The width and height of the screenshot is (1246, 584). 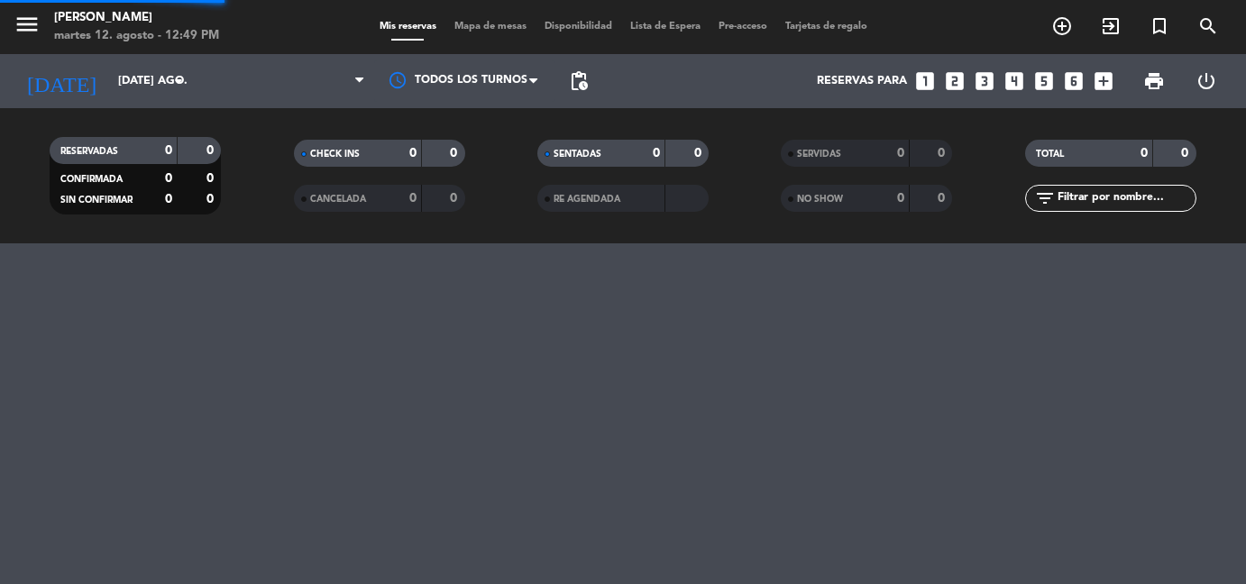 I want to click on i: power_settings_new, so click(x=1206, y=81).